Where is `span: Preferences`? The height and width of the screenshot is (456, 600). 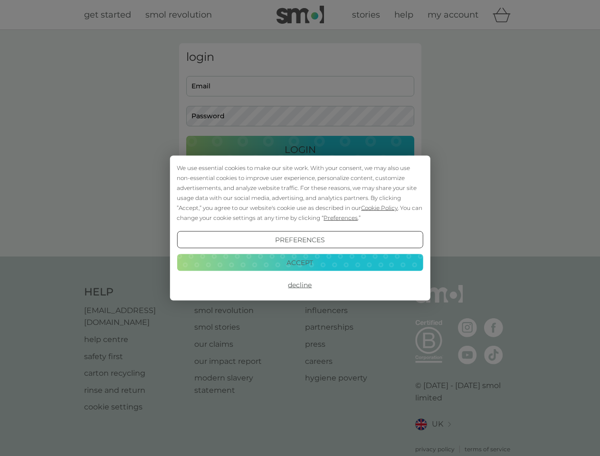
span: Preferences is located at coordinates (341, 218).